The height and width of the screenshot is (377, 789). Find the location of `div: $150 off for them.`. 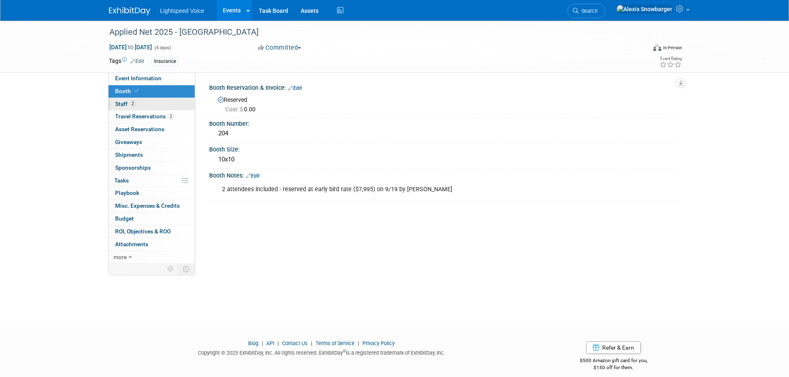

div: $150 off for them. is located at coordinates (613, 368).